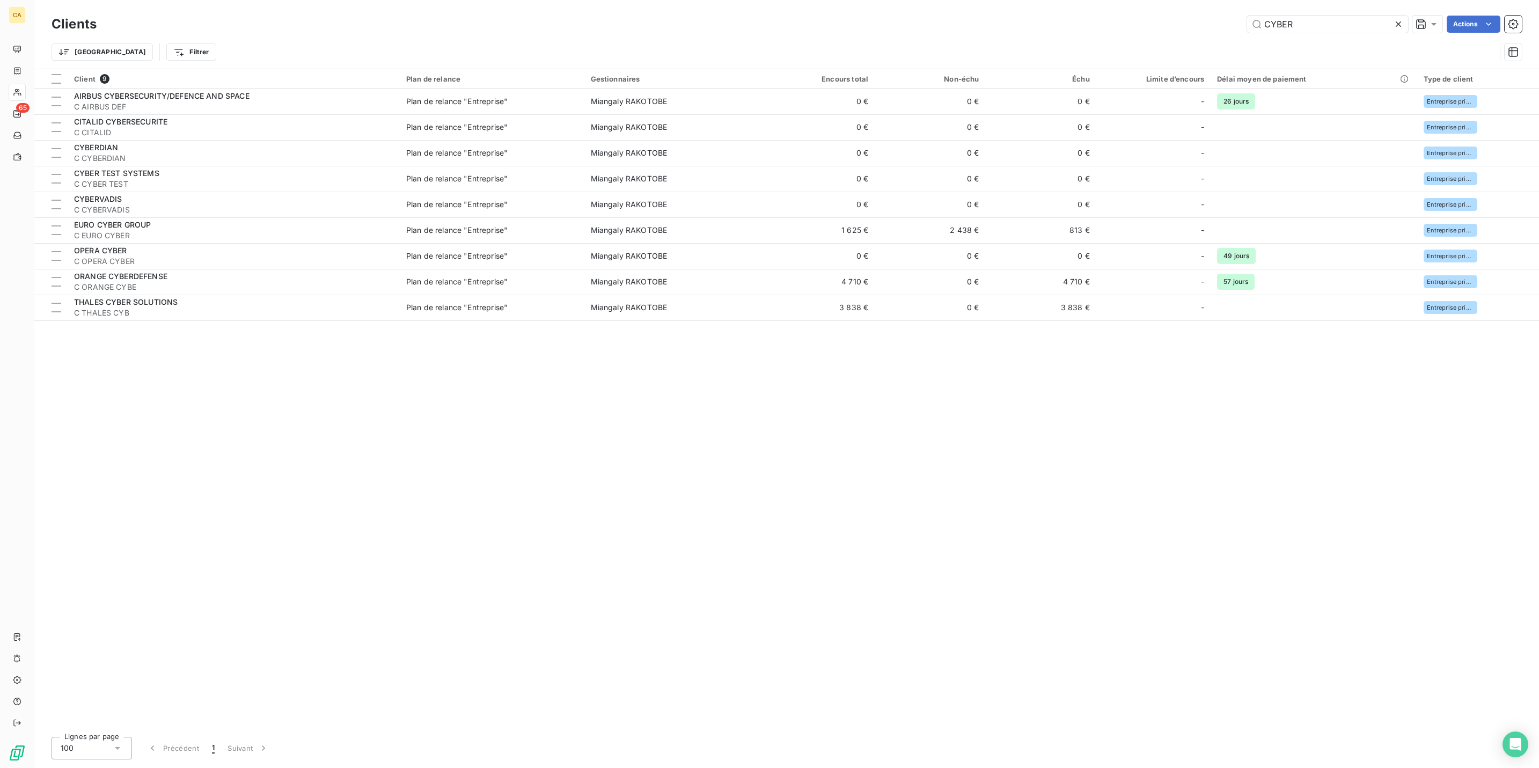 This screenshot has height=768, width=1539. I want to click on img: Logo LeanPay, so click(17, 753).